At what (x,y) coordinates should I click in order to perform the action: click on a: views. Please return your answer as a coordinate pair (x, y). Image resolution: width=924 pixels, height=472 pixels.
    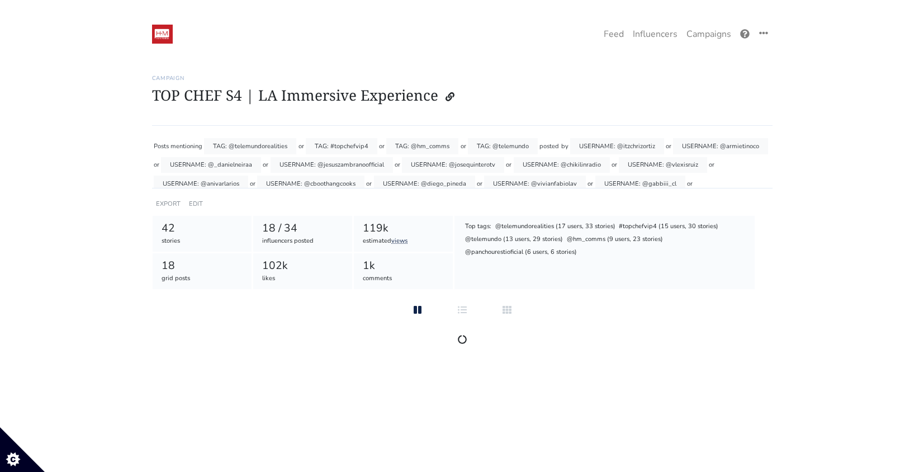
    Looking at the image, I should click on (399, 240).